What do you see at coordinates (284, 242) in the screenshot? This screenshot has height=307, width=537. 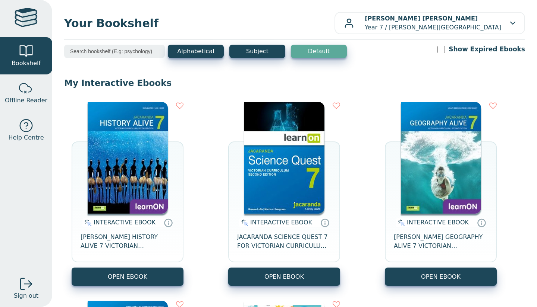 I see `span: JACARANDA SCIENCE QUEST 7 FOR VICTORIAN CURRICULUM LEARNON 2E EBOOK` at bounding box center [284, 242].